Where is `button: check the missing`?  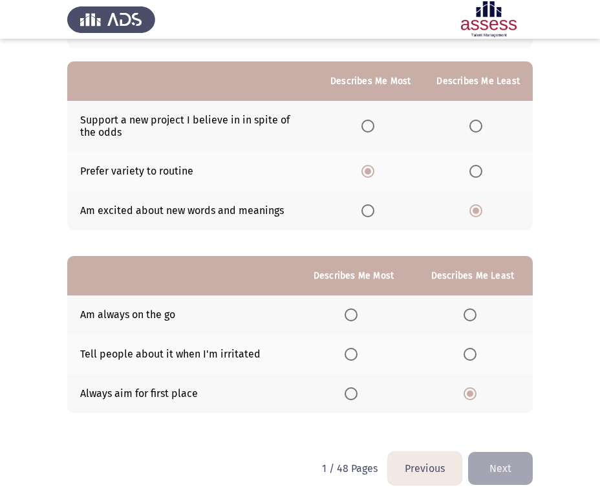
button: check the missing is located at coordinates (500, 468).